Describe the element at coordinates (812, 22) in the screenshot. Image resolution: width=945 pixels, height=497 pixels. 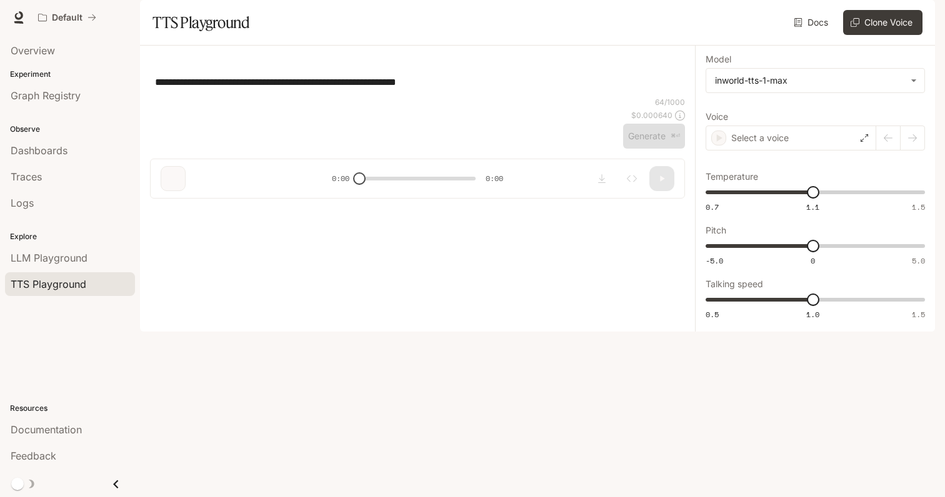
I see `a: Docs` at that location.